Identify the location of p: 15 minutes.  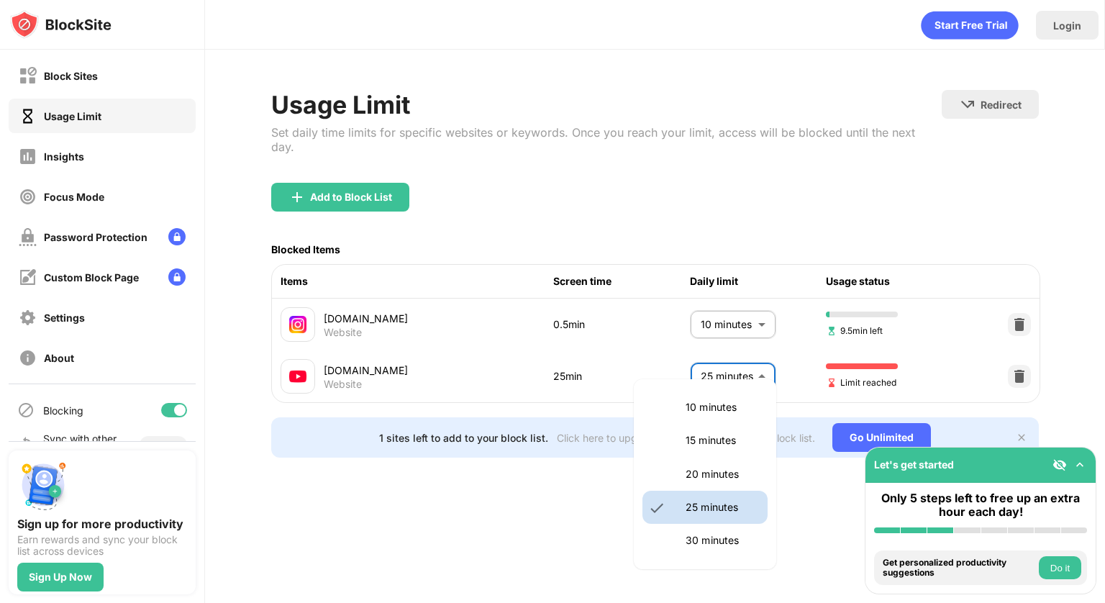
(722, 440).